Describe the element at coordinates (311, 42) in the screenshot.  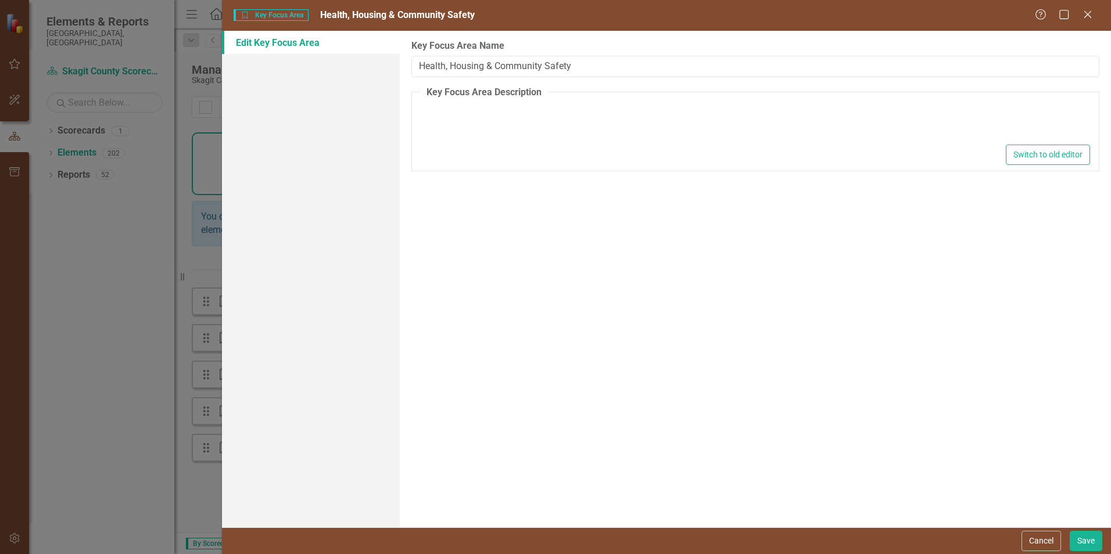
I see `a: Edit Key Focus Area` at that location.